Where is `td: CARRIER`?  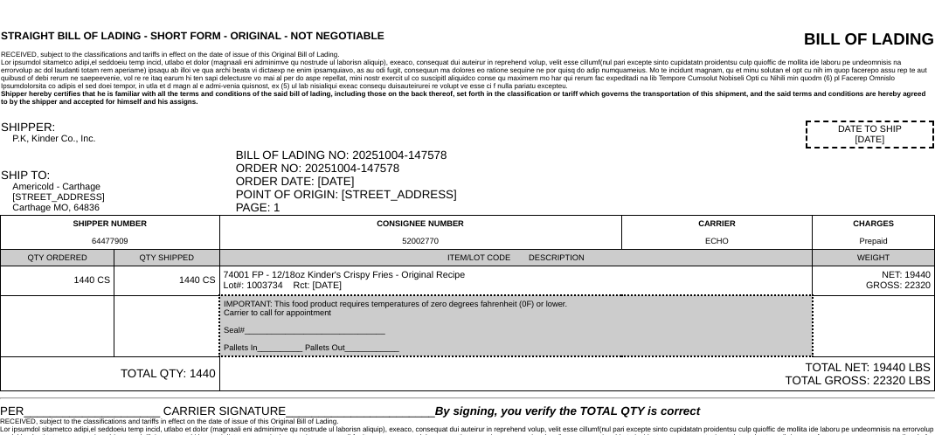 td: CARRIER is located at coordinates (717, 232).